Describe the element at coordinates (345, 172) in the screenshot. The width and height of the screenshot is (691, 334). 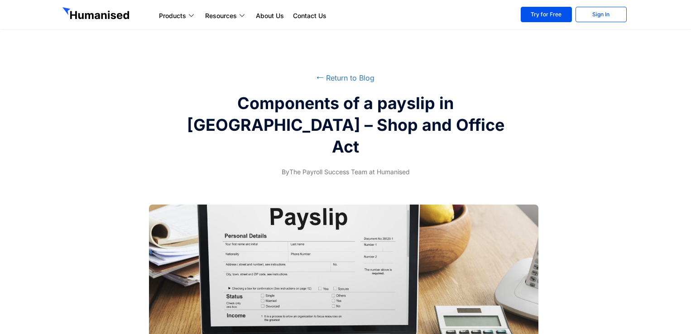
I see `span: The Payroll Success Team at Humanised` at that location.